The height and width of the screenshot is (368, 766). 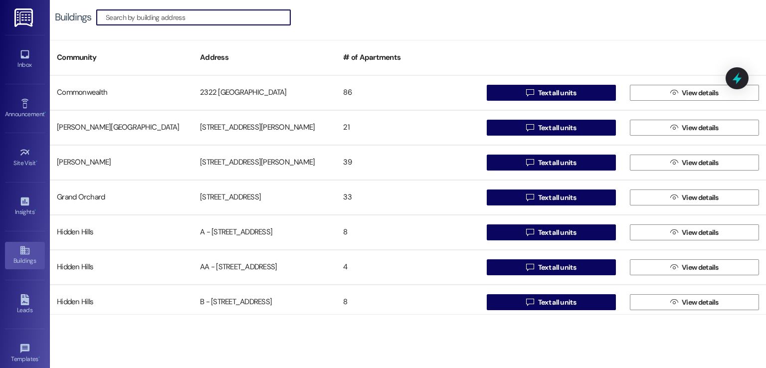 I want to click on div: Buildings, so click(x=73, y=17).